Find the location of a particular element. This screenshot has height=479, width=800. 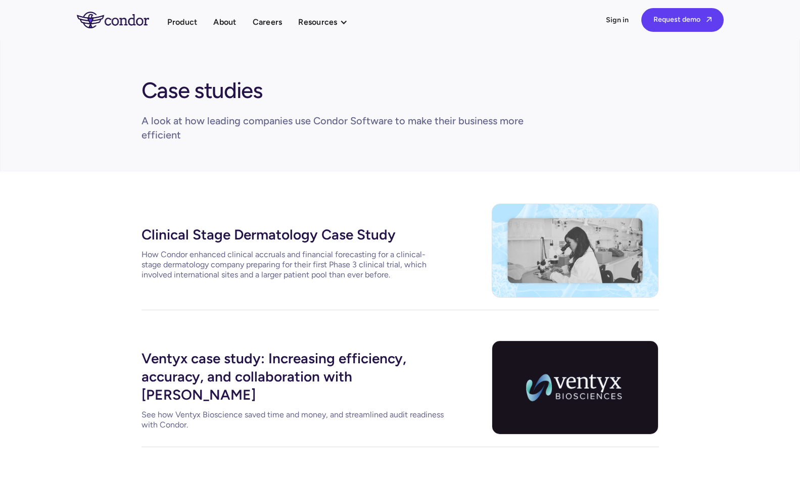

a: Sign in is located at coordinates (618, 20).